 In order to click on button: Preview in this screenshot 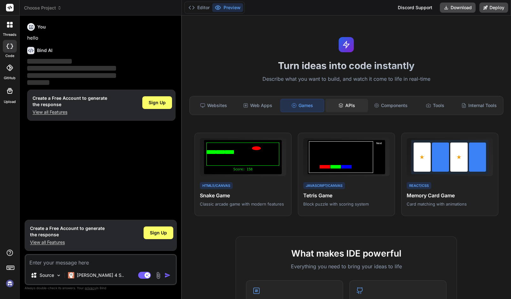, I will do `click(228, 8)`.